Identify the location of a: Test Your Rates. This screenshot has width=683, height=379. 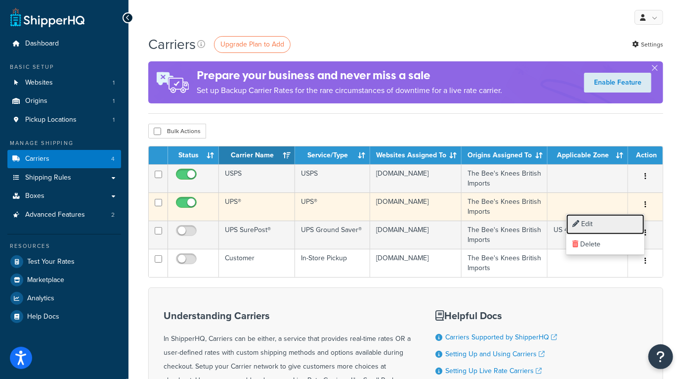
(64, 261).